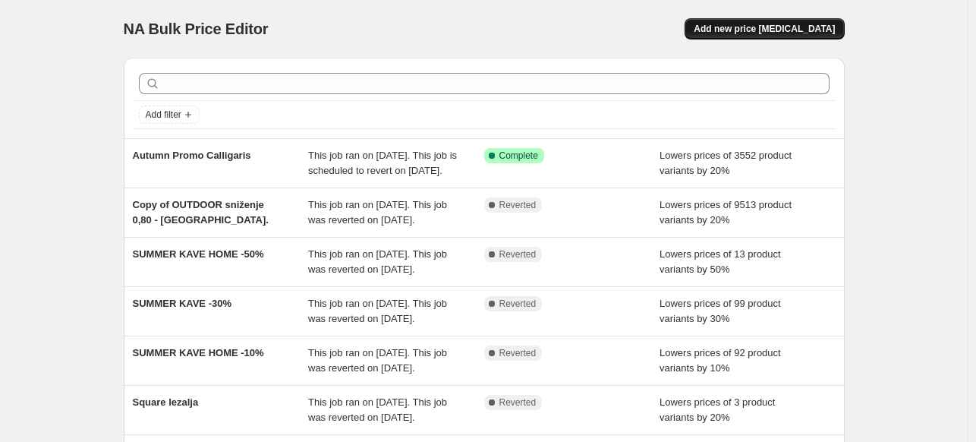 Image resolution: width=976 pixels, height=442 pixels. I want to click on span: Autumn Promo Calligaris, so click(192, 155).